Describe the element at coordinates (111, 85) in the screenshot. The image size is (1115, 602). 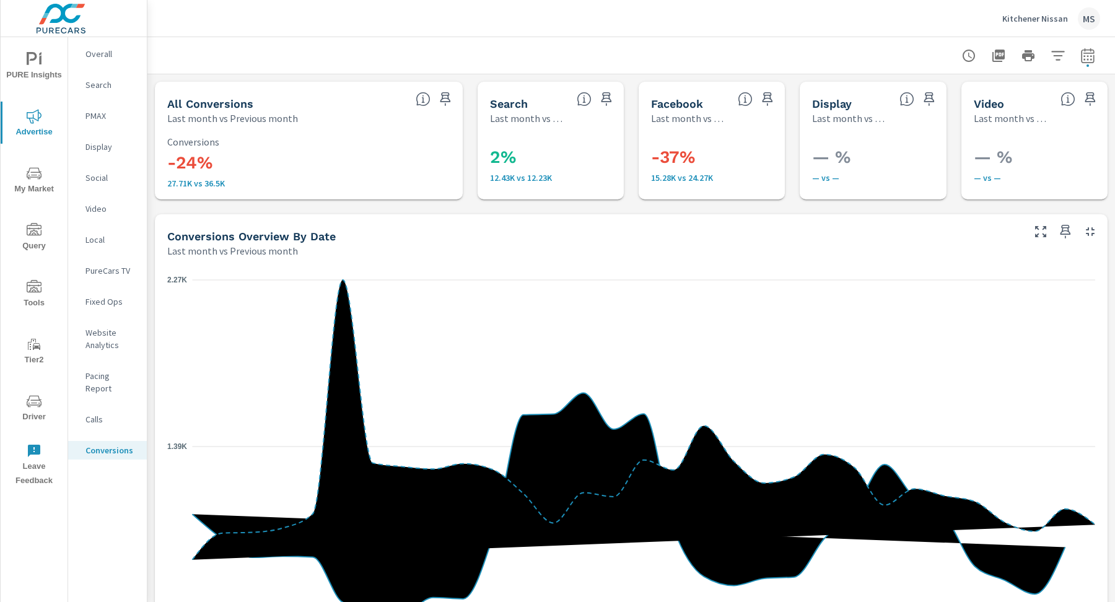
I see `p: Search` at that location.